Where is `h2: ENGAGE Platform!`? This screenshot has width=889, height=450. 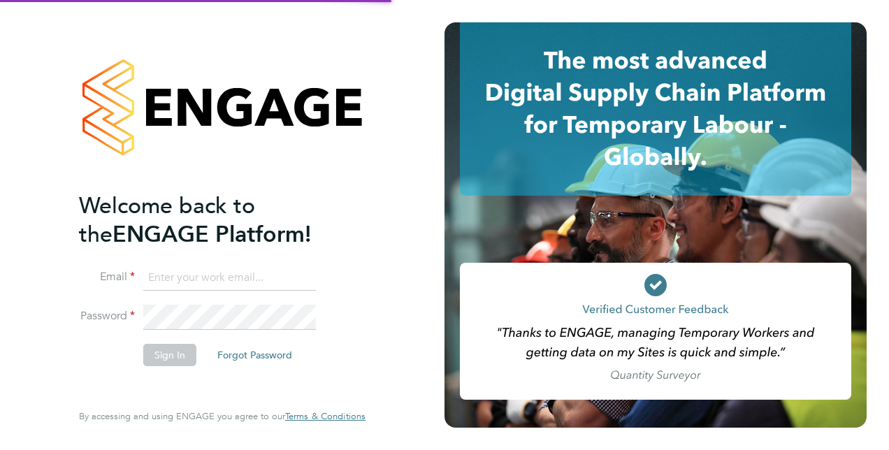
h2: ENGAGE Platform! is located at coordinates (215, 220).